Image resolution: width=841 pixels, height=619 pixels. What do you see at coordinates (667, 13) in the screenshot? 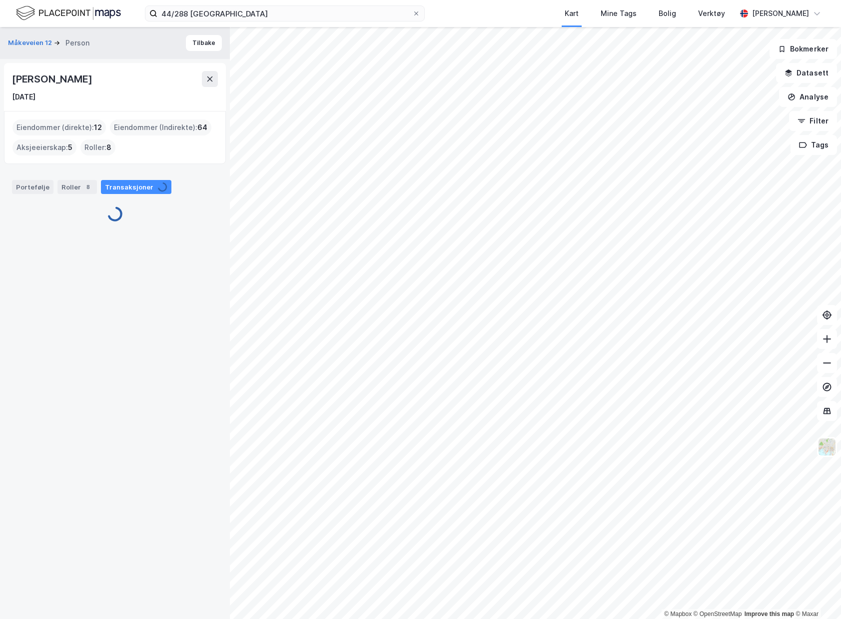
I see `div: Bolig` at bounding box center [667, 13].